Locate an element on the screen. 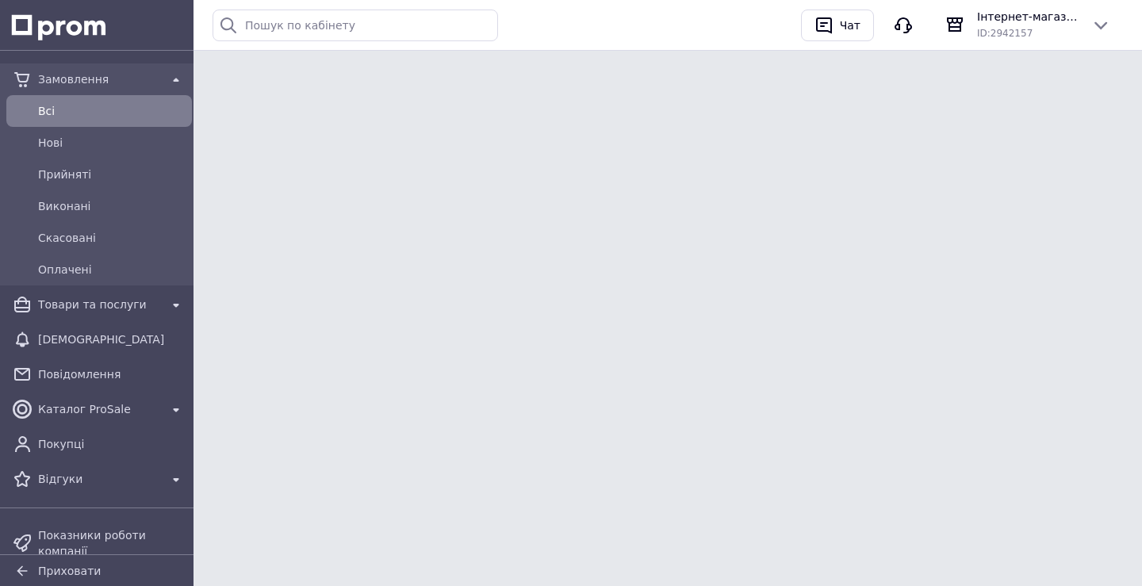 The image size is (1142, 586). span: Приховати is located at coordinates (69, 571).